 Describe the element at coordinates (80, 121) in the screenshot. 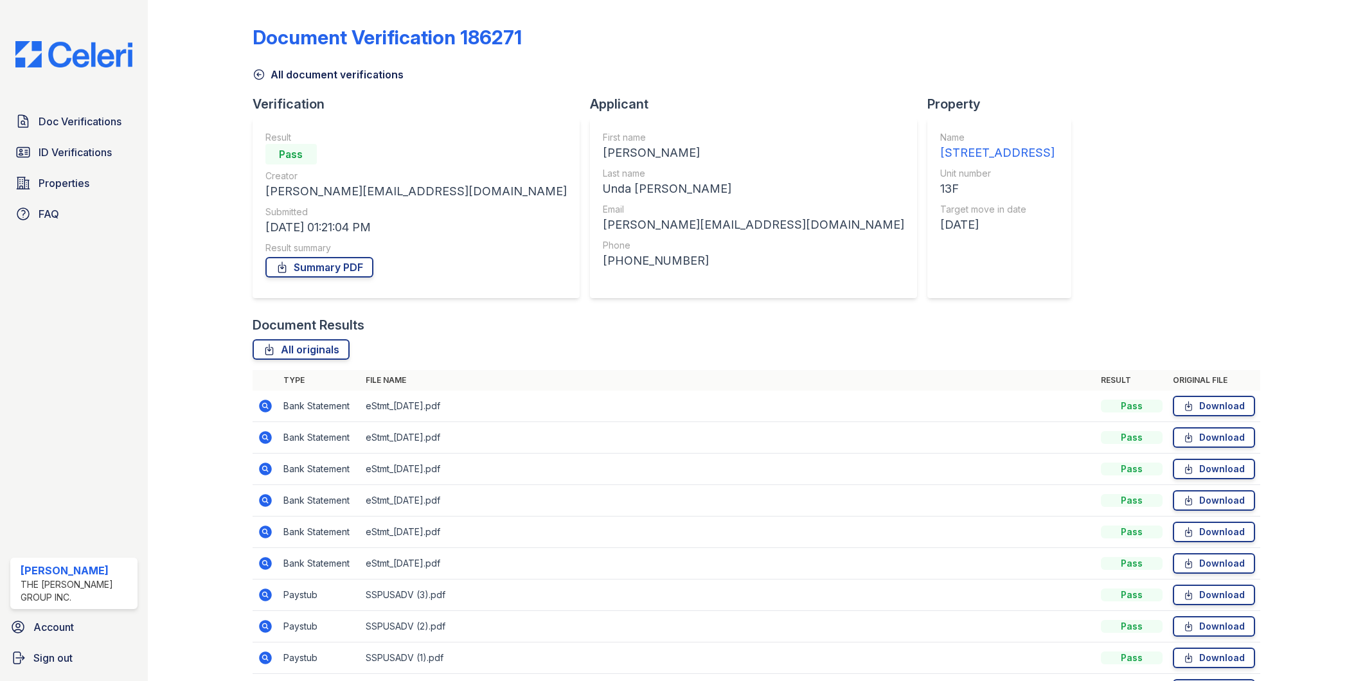

I see `span: Doc Verifications` at that location.